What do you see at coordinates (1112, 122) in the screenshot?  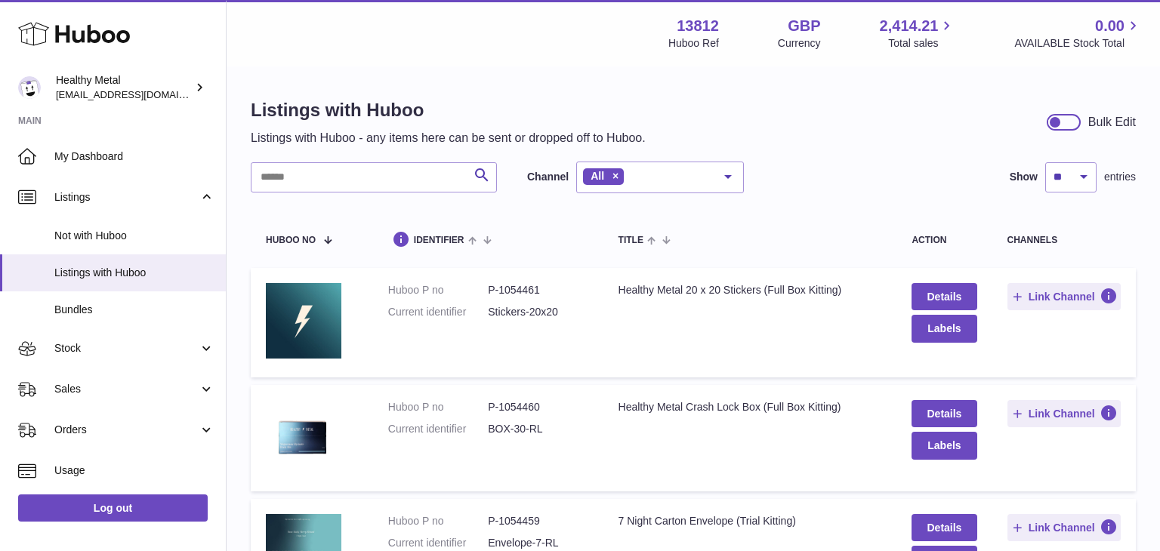 I see `div: Bulk Edit` at bounding box center [1112, 122].